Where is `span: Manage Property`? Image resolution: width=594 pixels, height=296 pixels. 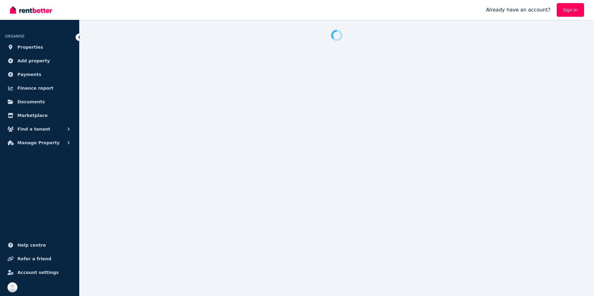
span: Manage Property is located at coordinates (39, 143).